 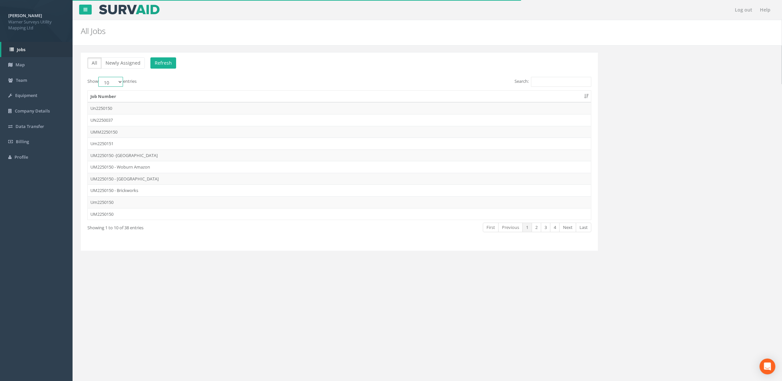 What do you see at coordinates (21, 80) in the screenshot?
I see `span: Team` at bounding box center [21, 80].